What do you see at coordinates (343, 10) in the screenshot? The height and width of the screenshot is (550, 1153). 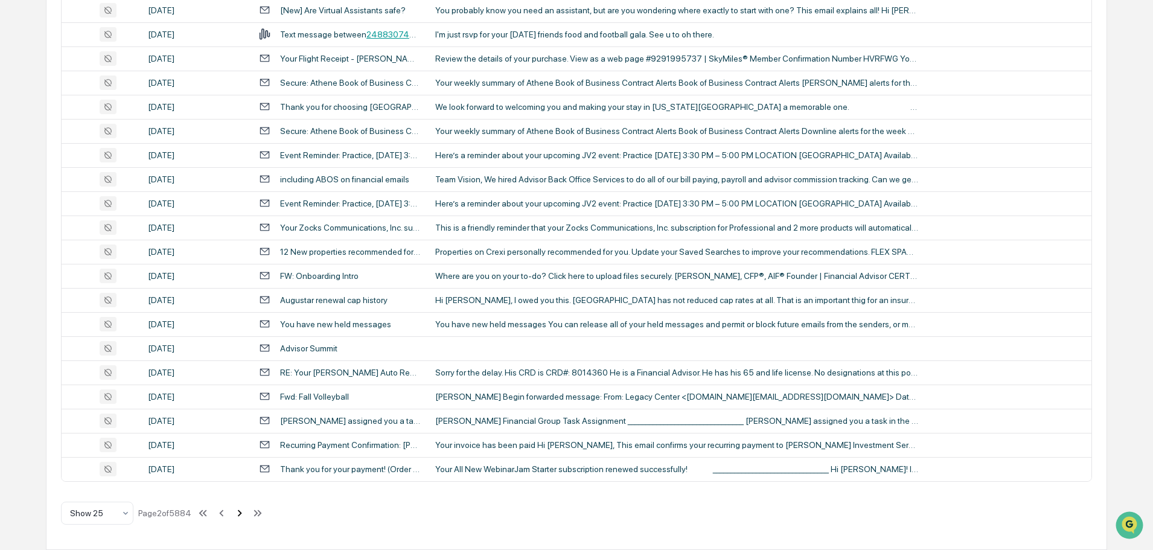 I see `div: [New] Are Virtual Assistants safe?` at bounding box center [343, 10].